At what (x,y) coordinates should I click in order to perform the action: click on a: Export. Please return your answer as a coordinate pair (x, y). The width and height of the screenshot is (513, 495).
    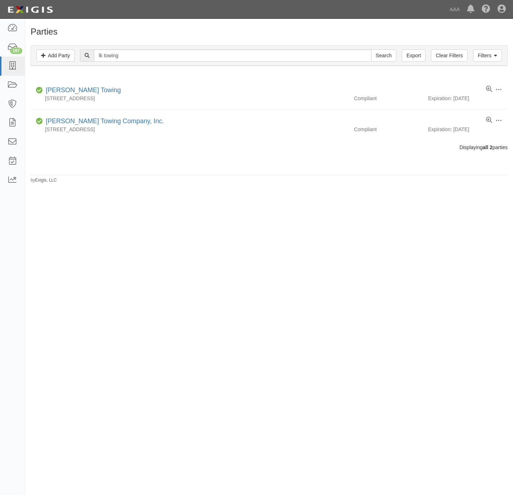
    Looking at the image, I should click on (414, 55).